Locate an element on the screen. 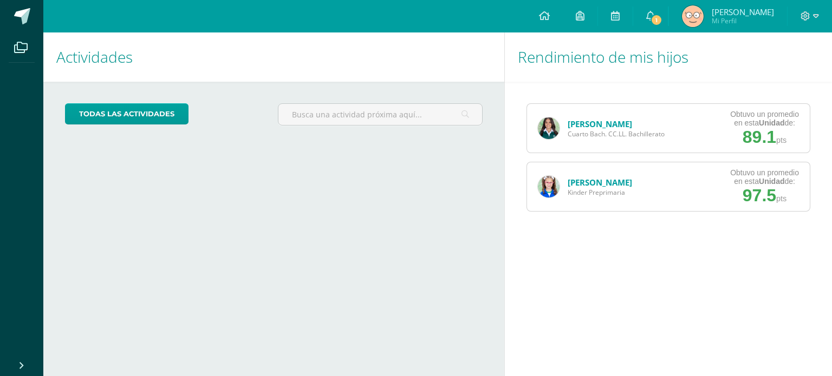 This screenshot has height=376, width=832. span: 89.1 is located at coordinates (759, 137).